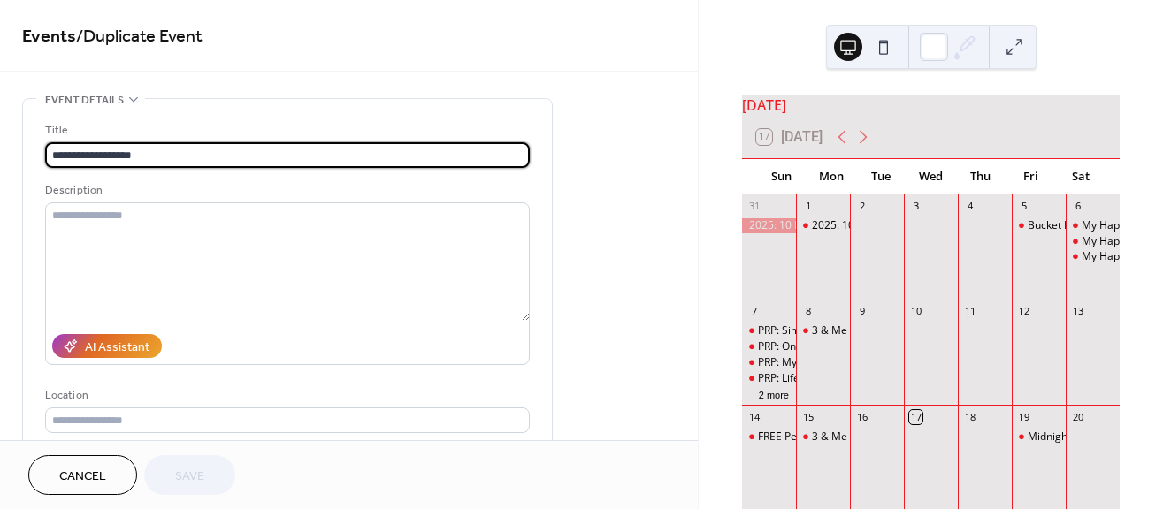 The image size is (1163, 509). Describe the element at coordinates (881, 177) in the screenshot. I see `div: Tue` at that location.